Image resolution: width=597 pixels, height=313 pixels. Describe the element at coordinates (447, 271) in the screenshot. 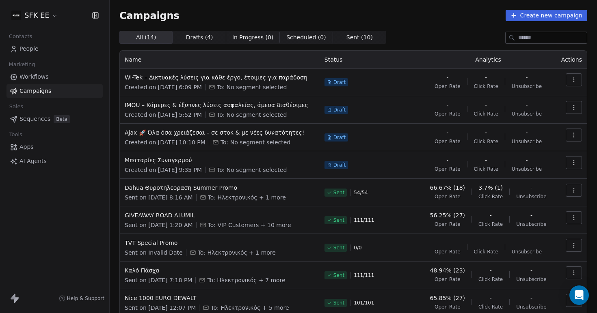

I see `span: 48.94% (23)` at that location.